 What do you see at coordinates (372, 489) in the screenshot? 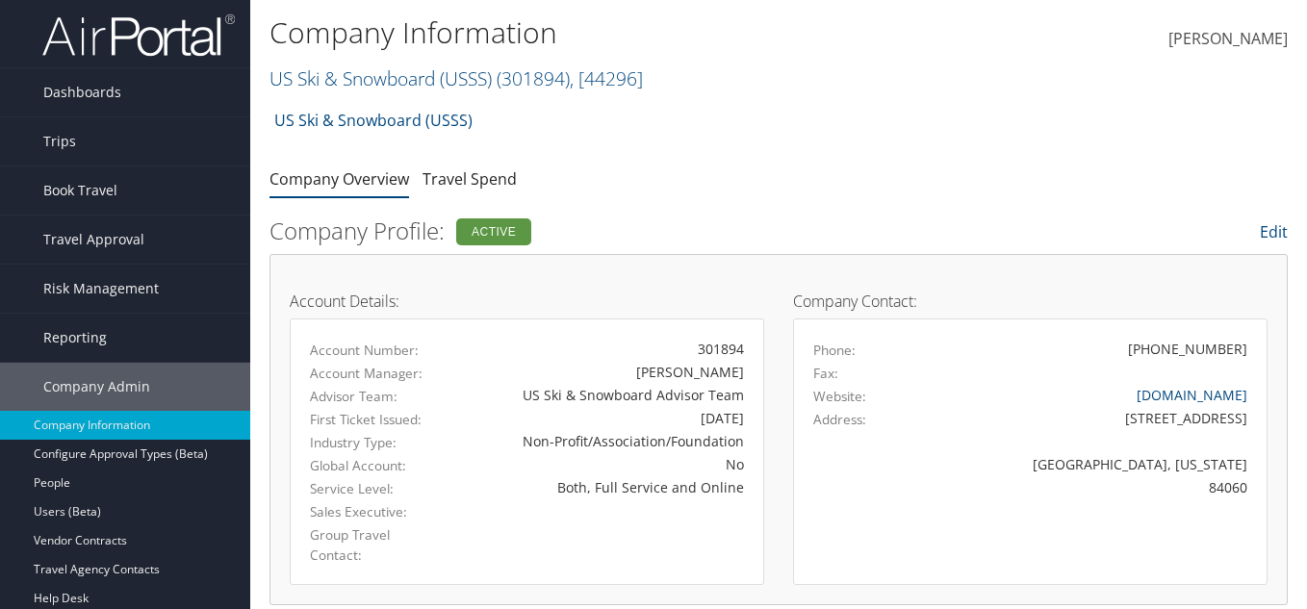
I see `label: Service Level:` at bounding box center [372, 489].